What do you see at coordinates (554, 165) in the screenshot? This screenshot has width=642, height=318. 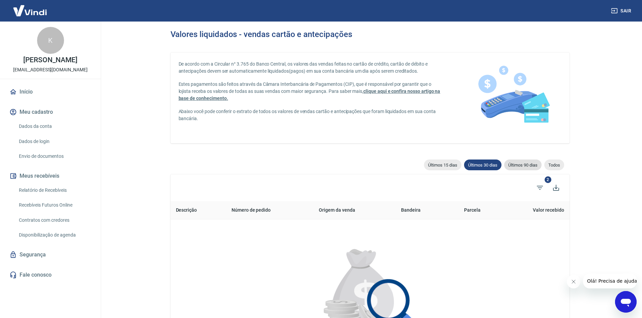 I see `span: Todos` at bounding box center [554, 165].